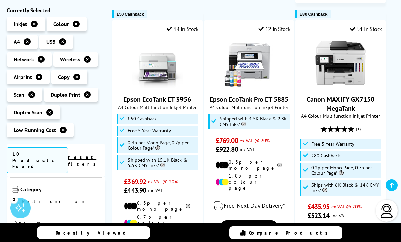 This screenshot has height=242, width=401. I want to click on span: £443.90, so click(135, 191).